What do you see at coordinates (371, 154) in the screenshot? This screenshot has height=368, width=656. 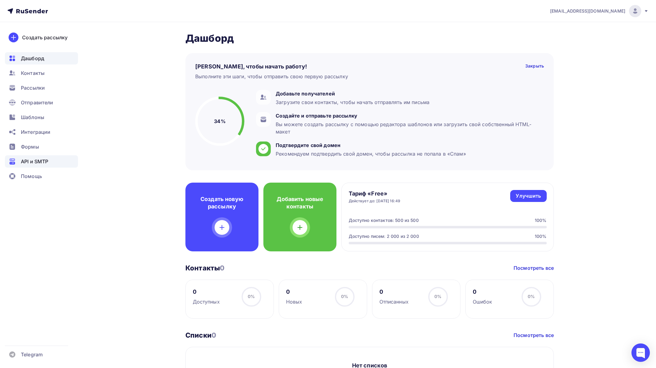 I see `div: Рекомендуем подтвердить свой домен, чтобы рассылка не попала в «Спам»` at bounding box center [371, 154].